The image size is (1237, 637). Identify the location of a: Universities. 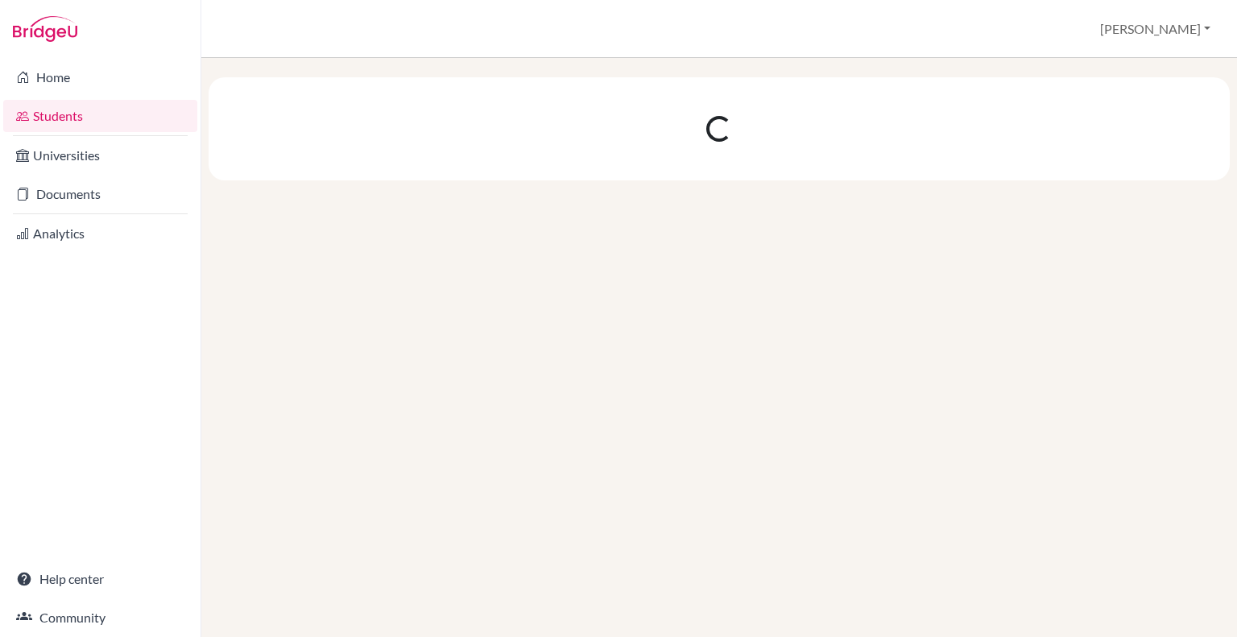
(100, 155).